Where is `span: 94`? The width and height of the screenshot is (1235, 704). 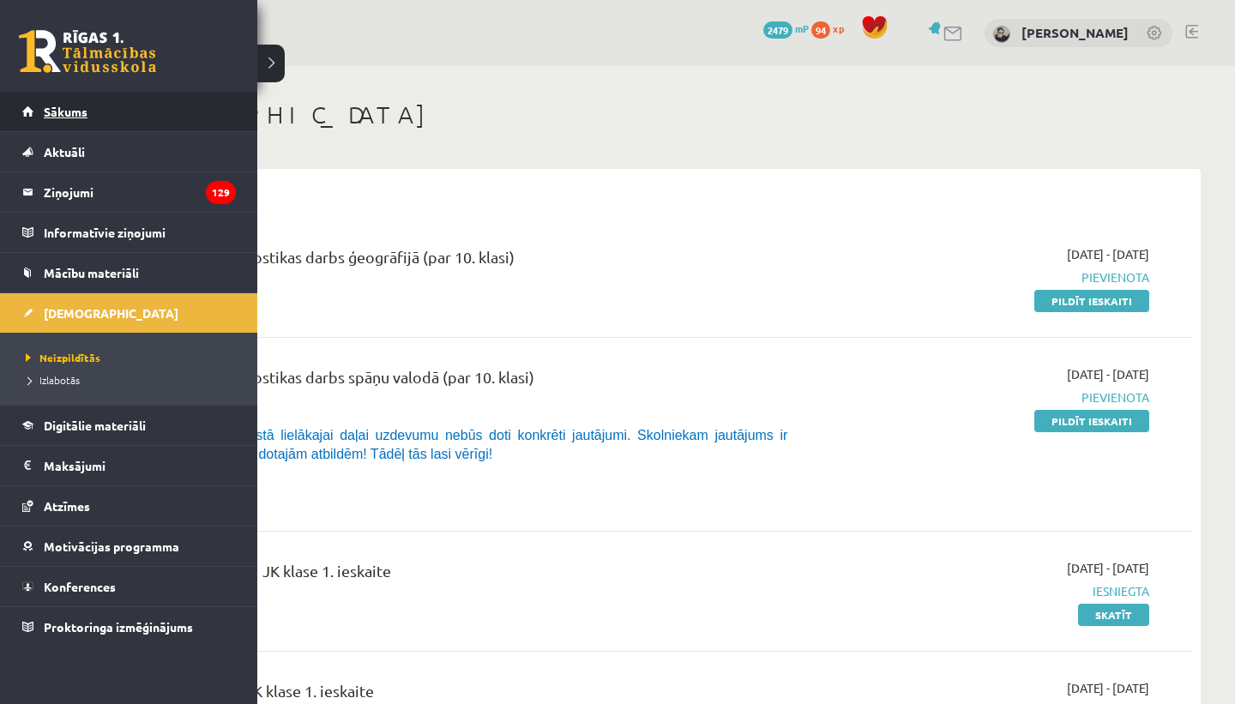 span: 94 is located at coordinates (821, 30).